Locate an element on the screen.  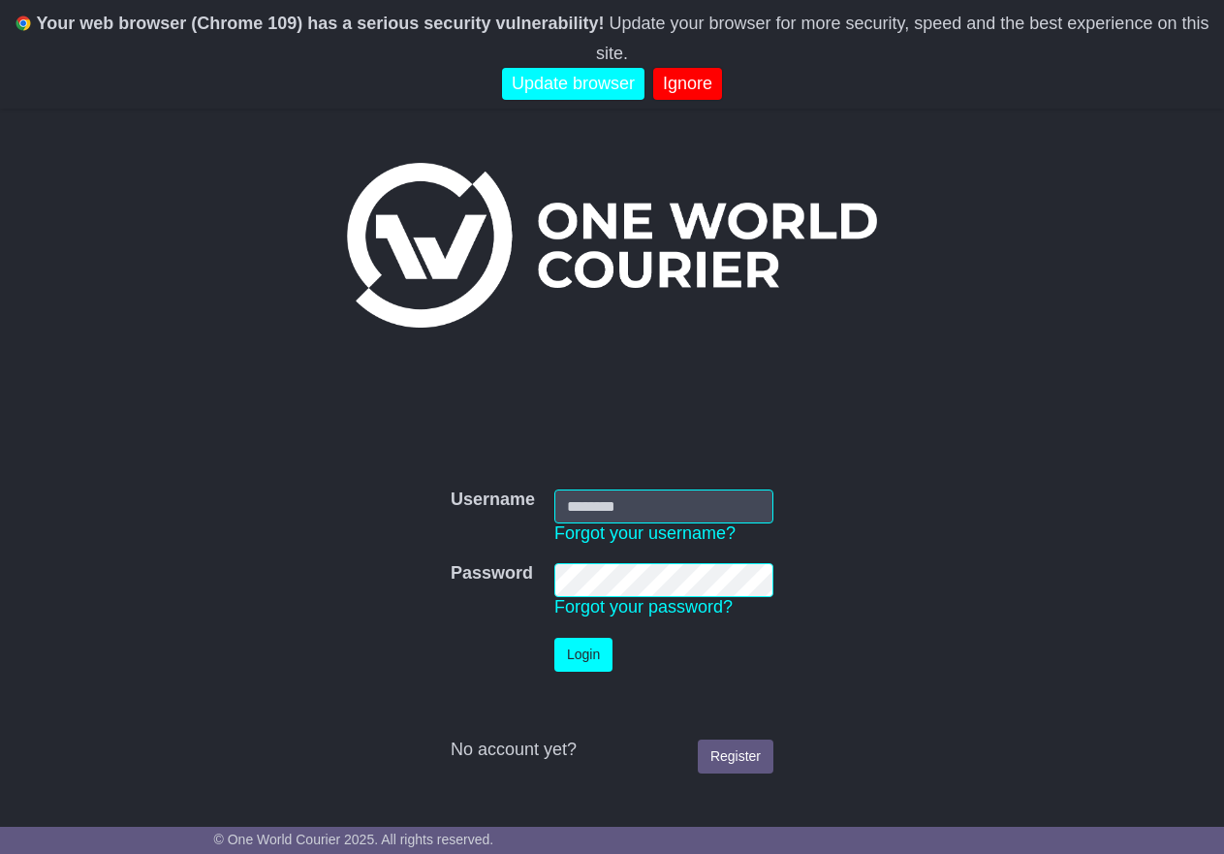
label: Password is located at coordinates (492, 574).